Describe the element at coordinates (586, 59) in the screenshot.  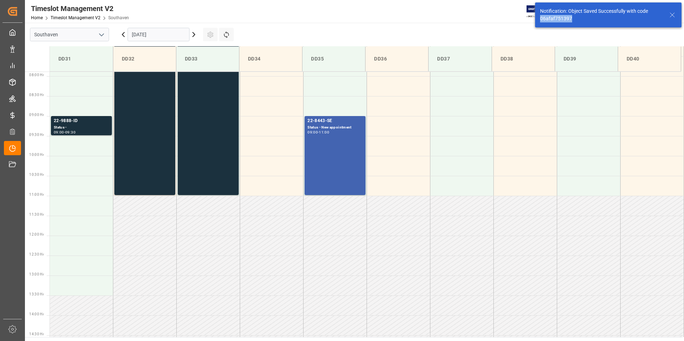
I see `div: DD39` at that location.